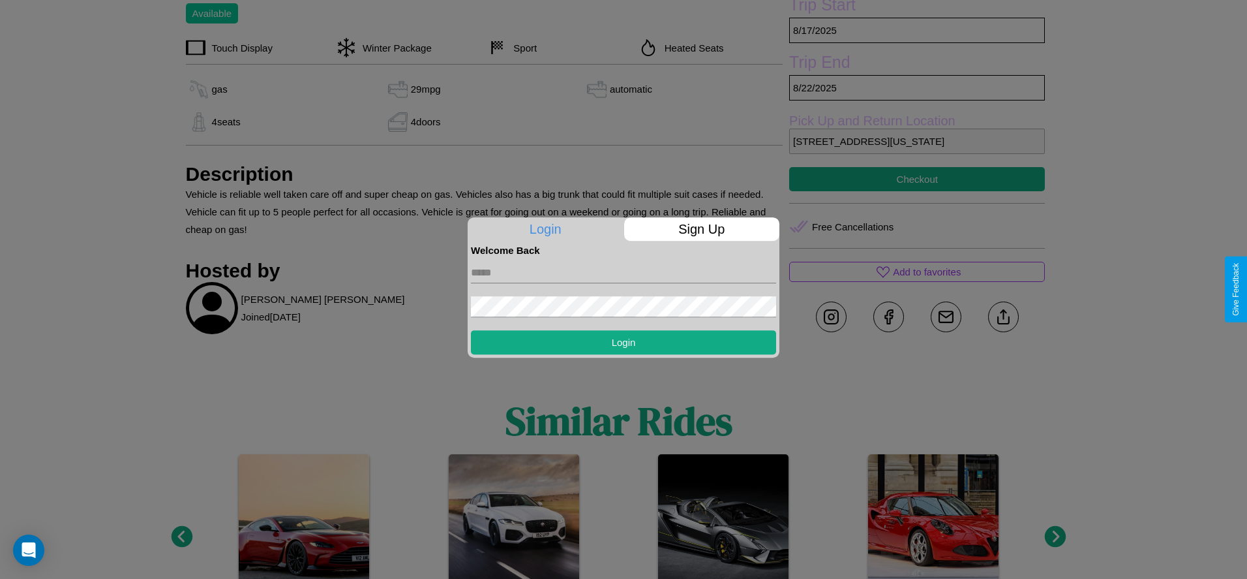  Describe the element at coordinates (545, 229) in the screenshot. I see `p: Login` at that location.